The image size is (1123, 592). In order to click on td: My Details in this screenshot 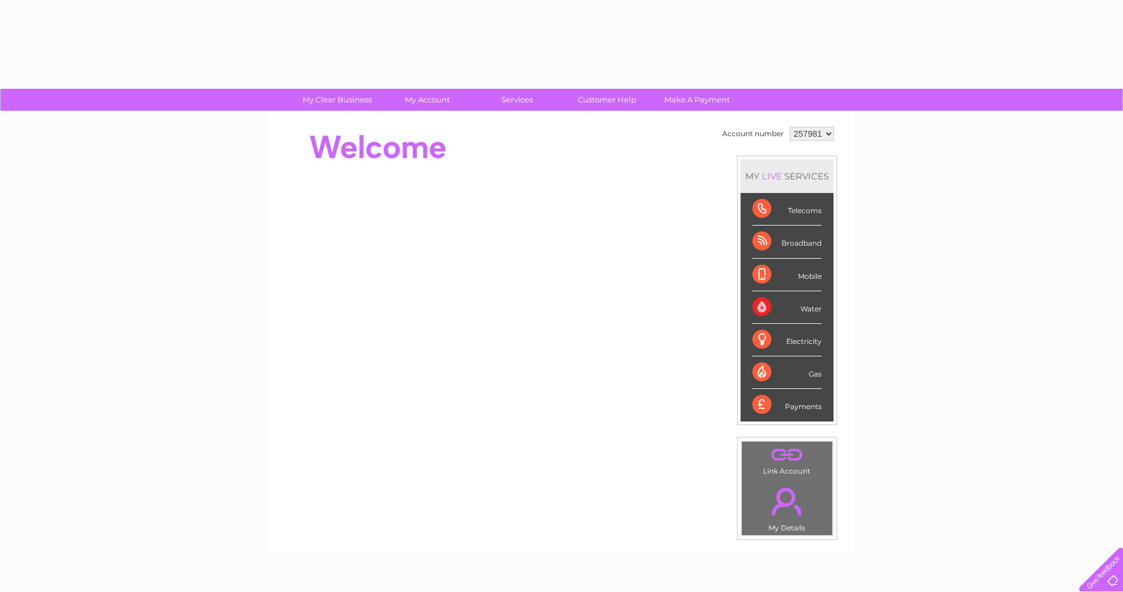, I will do `click(787, 507)`.